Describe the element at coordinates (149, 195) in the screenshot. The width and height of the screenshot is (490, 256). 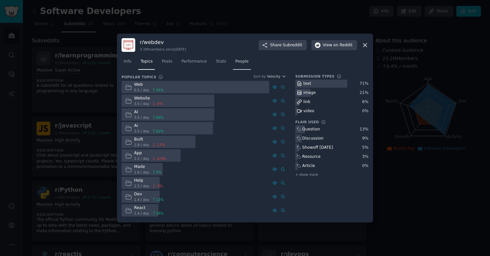
I see `div: Dev` at that location.